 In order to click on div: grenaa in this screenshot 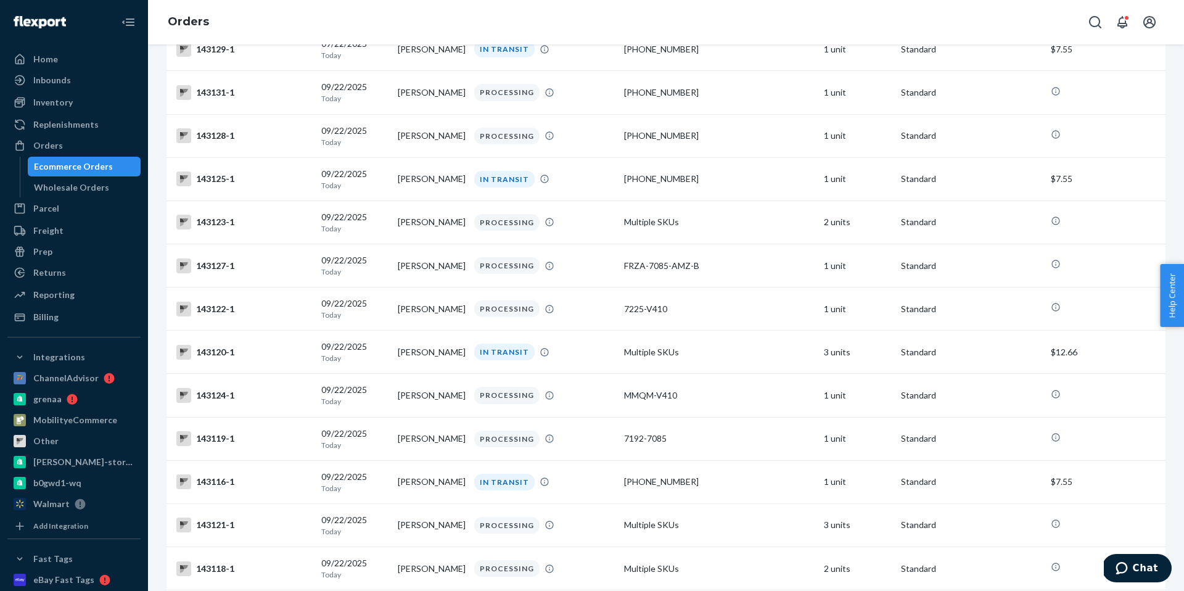, I will do `click(47, 399)`.